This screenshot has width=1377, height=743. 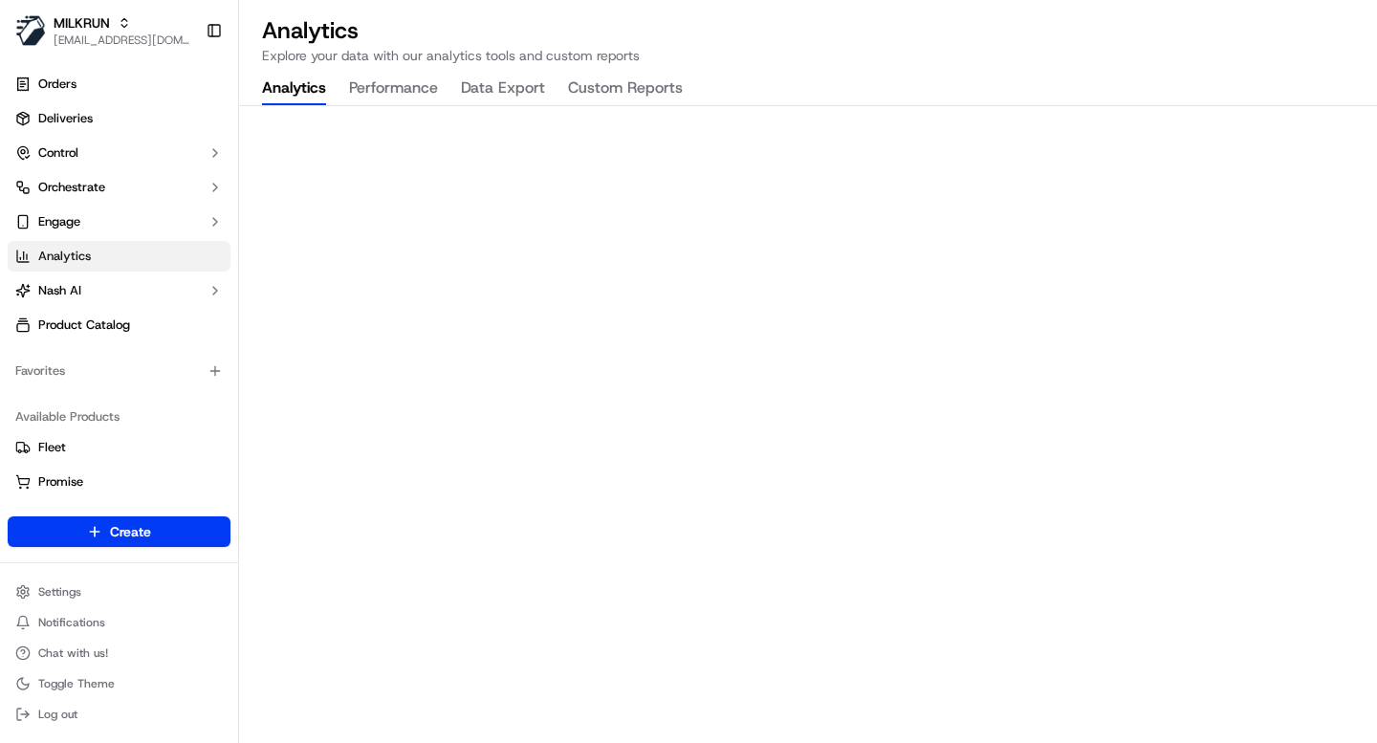 I want to click on div: Past conversations, so click(x=74, y=256).